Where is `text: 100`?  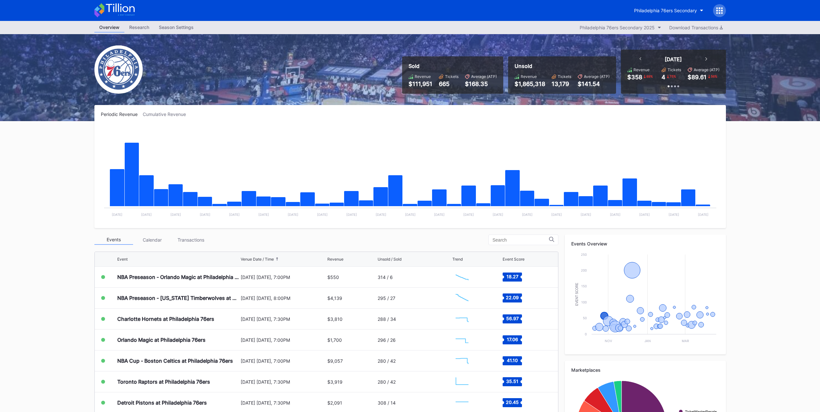
text: 100 is located at coordinates (584, 302).